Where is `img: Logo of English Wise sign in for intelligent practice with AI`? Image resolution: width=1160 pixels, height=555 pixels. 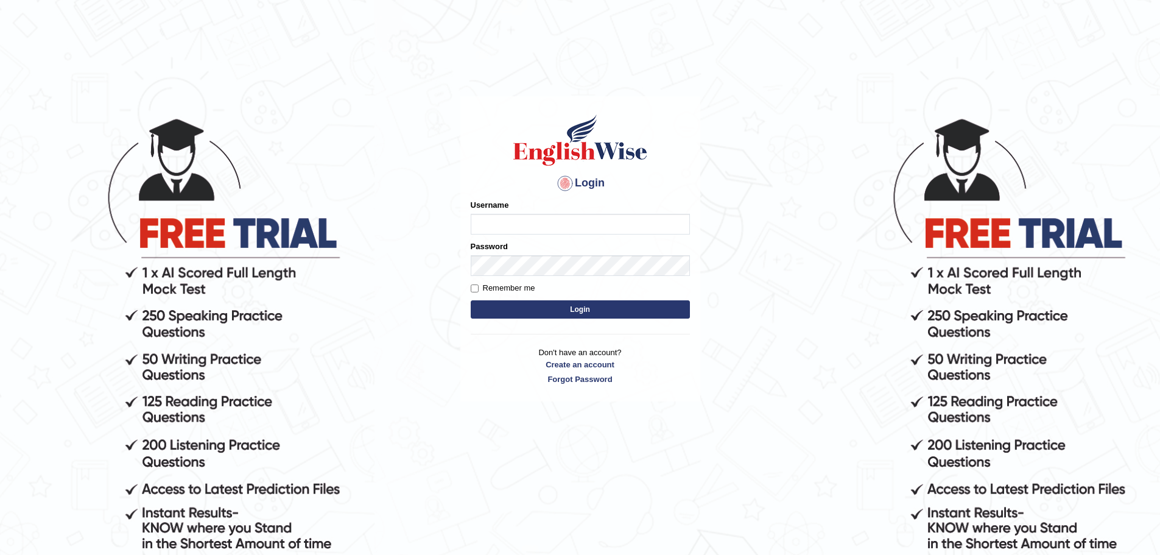 img: Logo of English Wise sign in for intelligent practice with AI is located at coordinates (580, 140).